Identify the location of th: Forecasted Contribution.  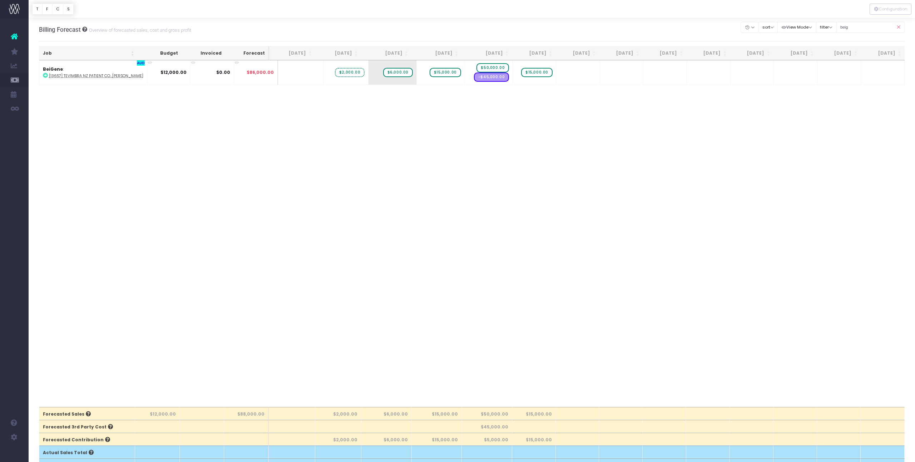
(87, 440).